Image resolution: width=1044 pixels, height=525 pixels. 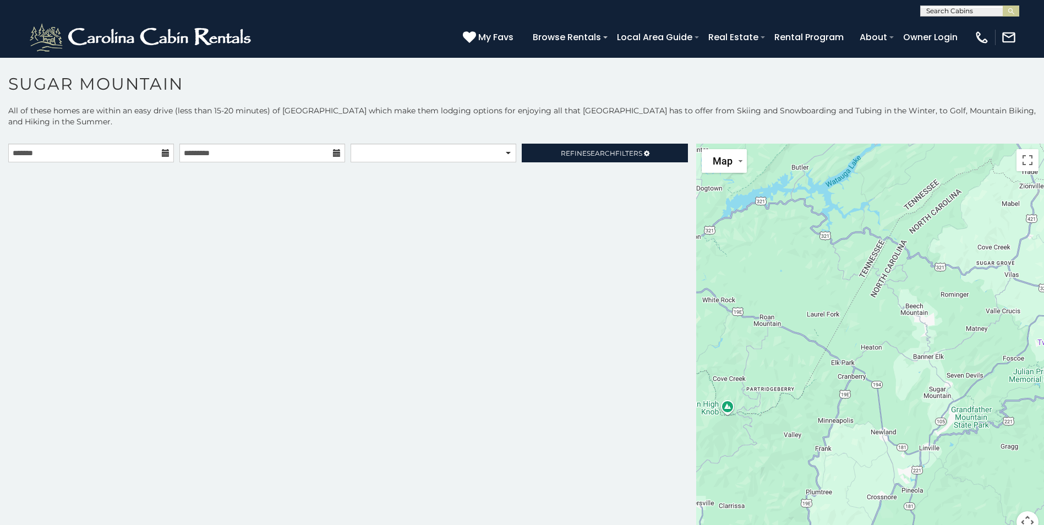 What do you see at coordinates (1009, 37) in the screenshot?
I see `img: mail-regular-white.png` at bounding box center [1009, 37].